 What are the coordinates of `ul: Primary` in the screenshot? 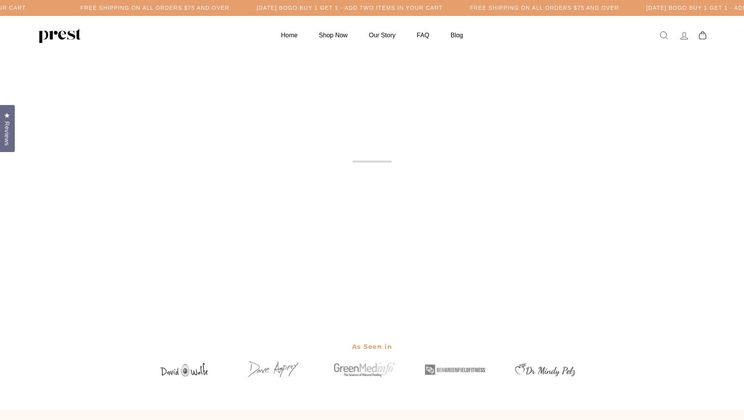 It's located at (372, 35).